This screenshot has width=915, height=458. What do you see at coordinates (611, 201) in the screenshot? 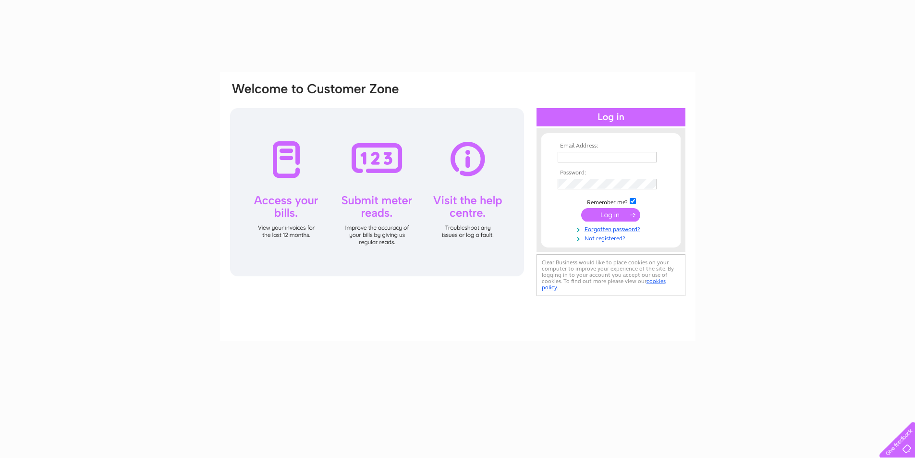
I see `td: Remember me?` at bounding box center [611, 201].